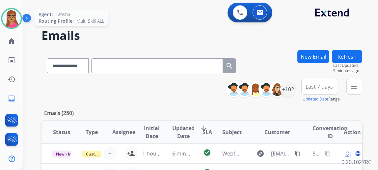 Image resolution: width=378 pixels, height=170 pixels. Describe the element at coordinates (152, 132) in the screenshot. I see `span: Initial Date` at that location.